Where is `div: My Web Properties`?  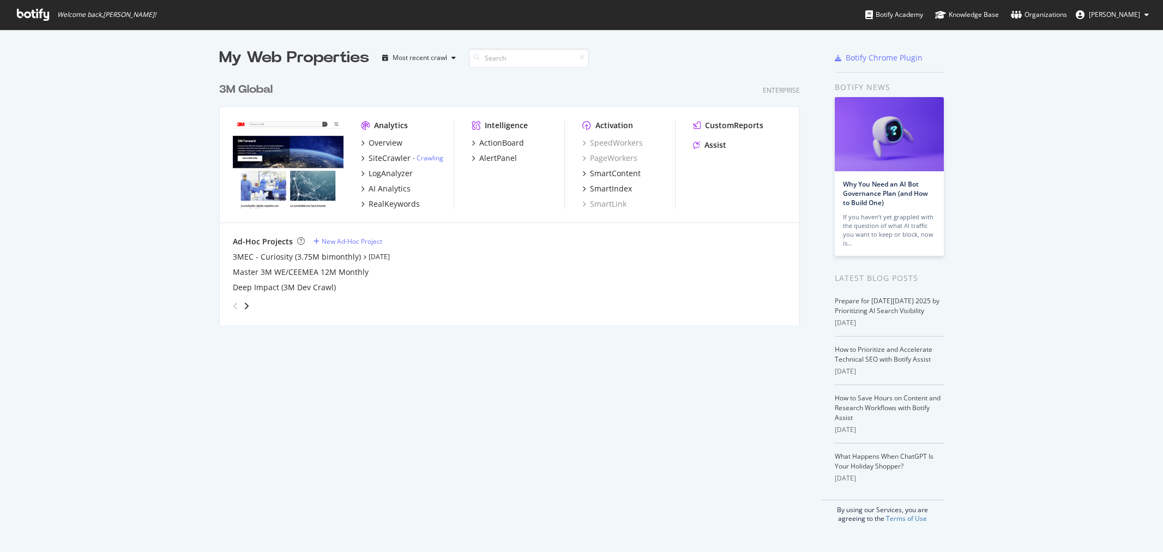 div: My Web Properties is located at coordinates (294, 58).